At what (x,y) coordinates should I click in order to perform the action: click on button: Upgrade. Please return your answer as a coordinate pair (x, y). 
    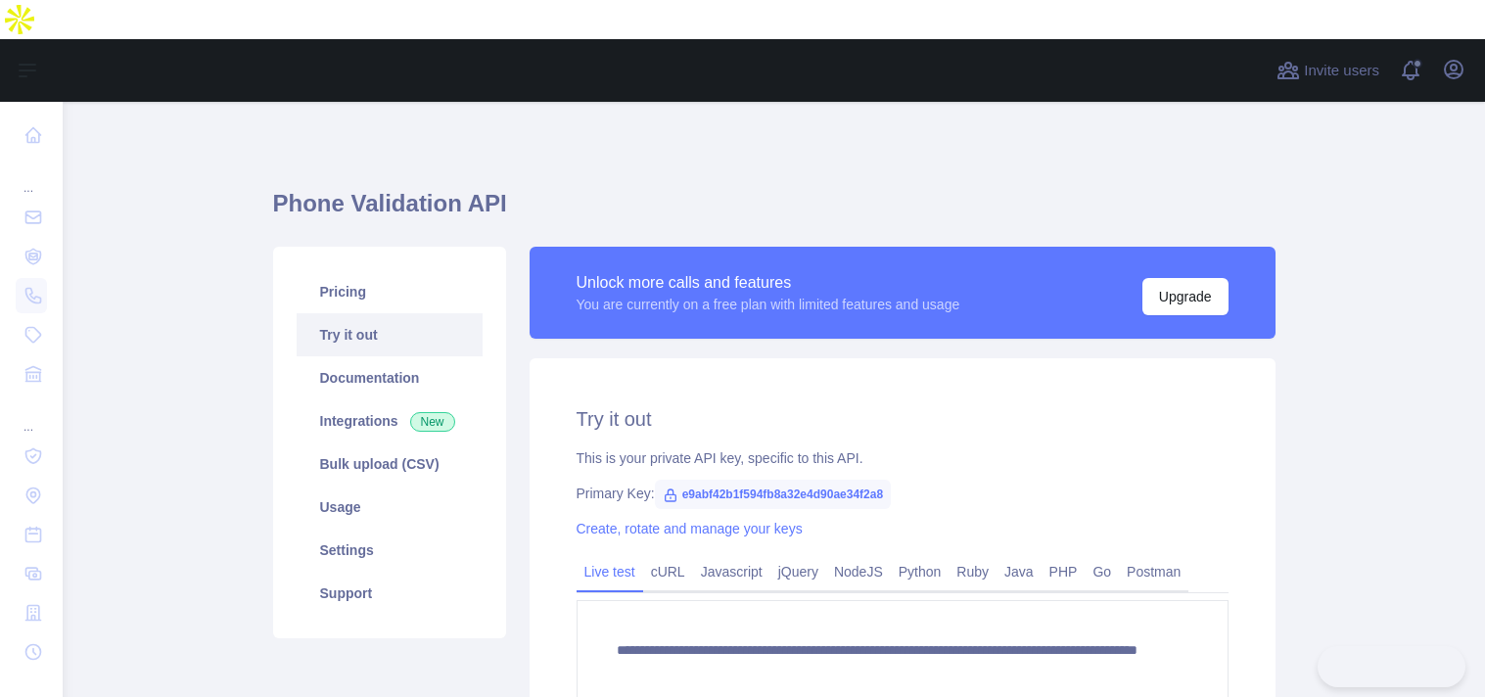
    Looking at the image, I should click on (1186, 297).